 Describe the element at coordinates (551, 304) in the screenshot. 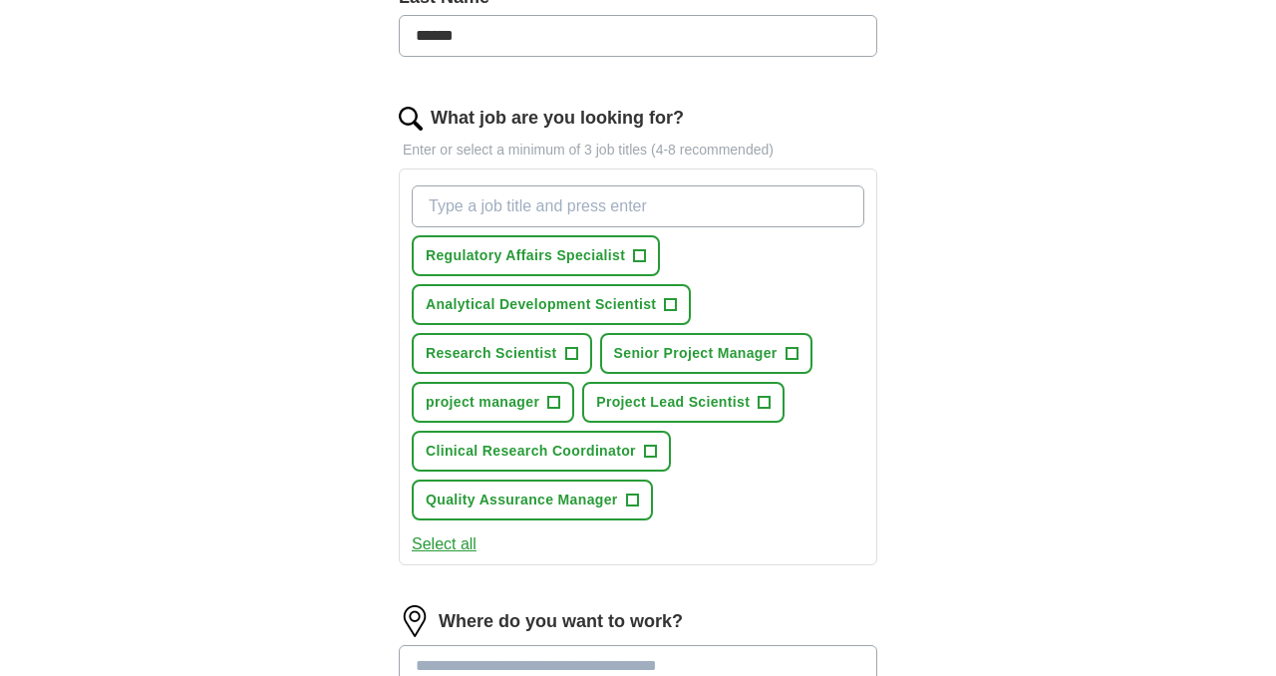

I see `button: Analytical Development Scientist` at that location.